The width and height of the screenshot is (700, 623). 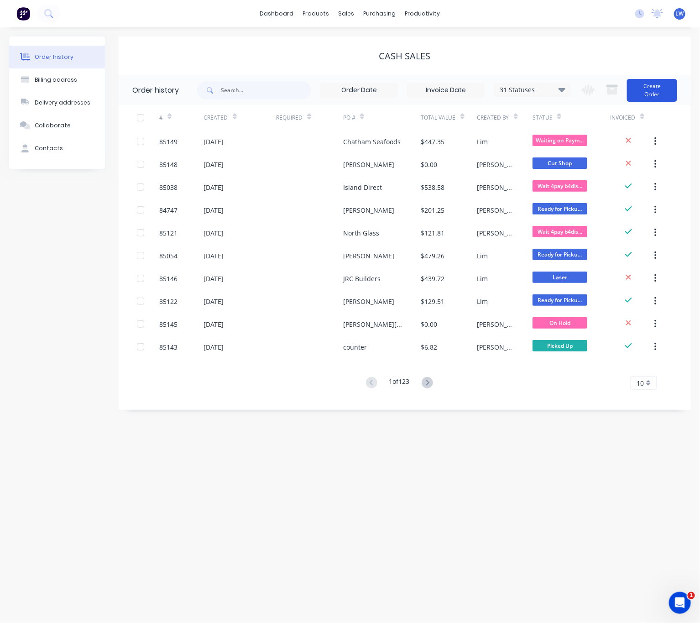 I want to click on button: Collaborate, so click(x=57, y=125).